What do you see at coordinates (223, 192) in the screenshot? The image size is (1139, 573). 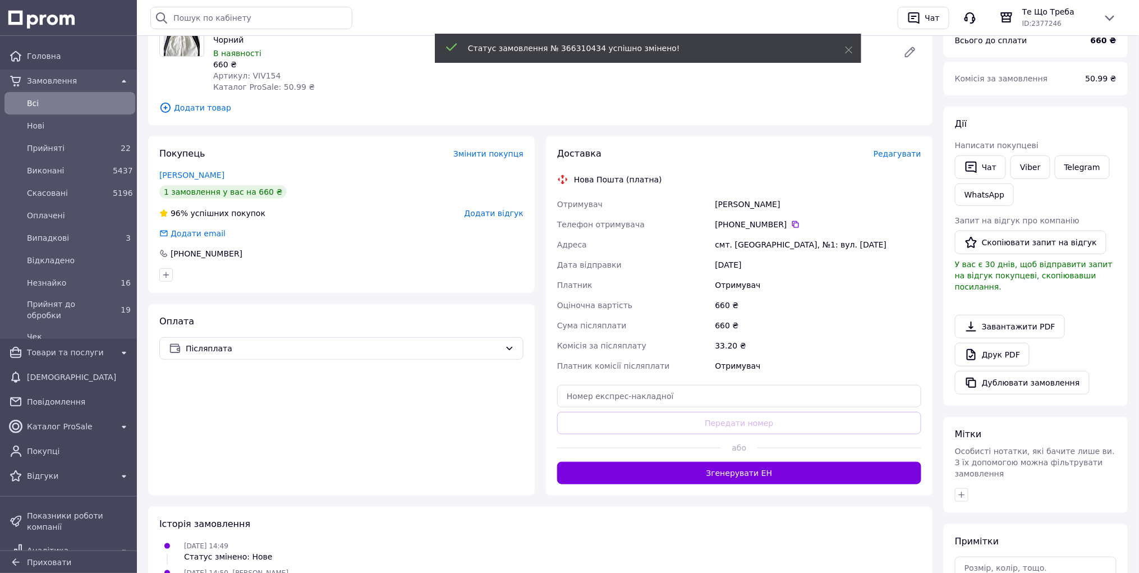 I see `div: 1 замовлення у вас на 660 ₴` at bounding box center [223, 192].